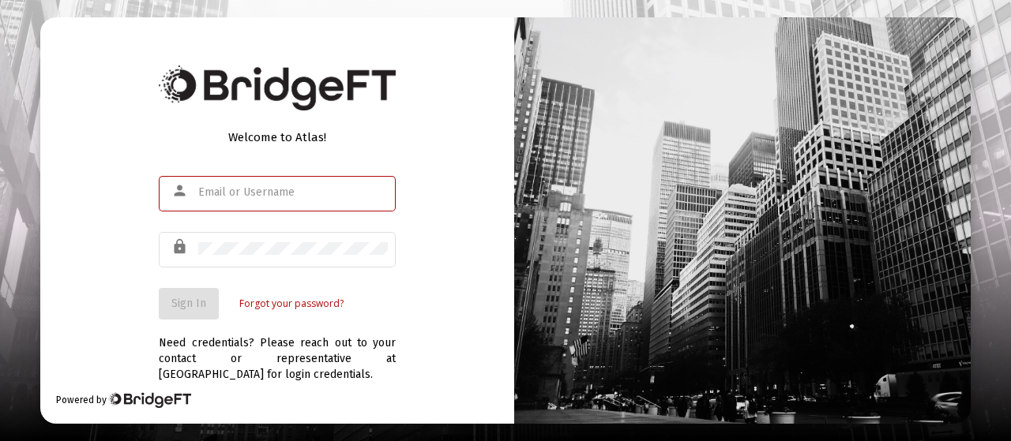 This screenshot has width=1011, height=441. I want to click on input: Email or Username, so click(293, 193).